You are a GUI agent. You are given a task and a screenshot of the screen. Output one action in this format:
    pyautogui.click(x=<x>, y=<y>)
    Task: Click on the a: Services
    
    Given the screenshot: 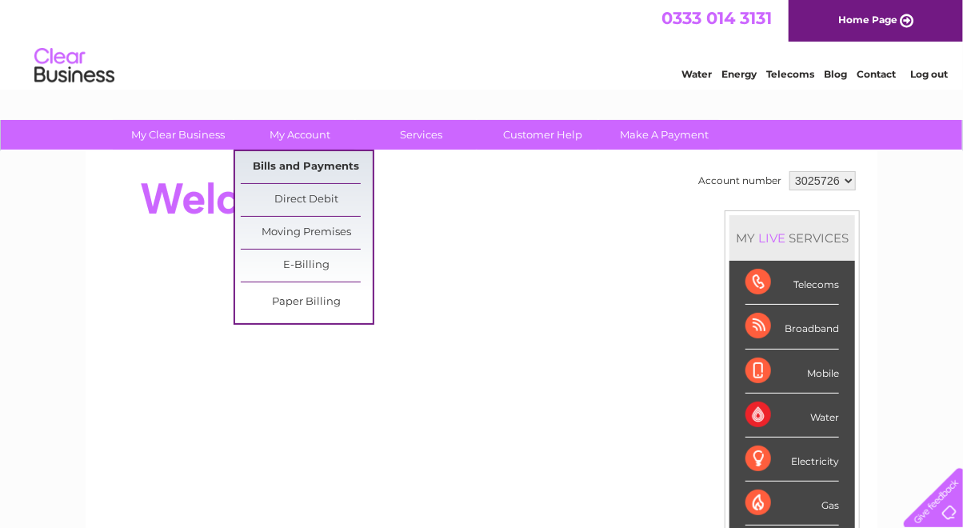 What is the action you would take?
    pyautogui.click(x=421, y=134)
    